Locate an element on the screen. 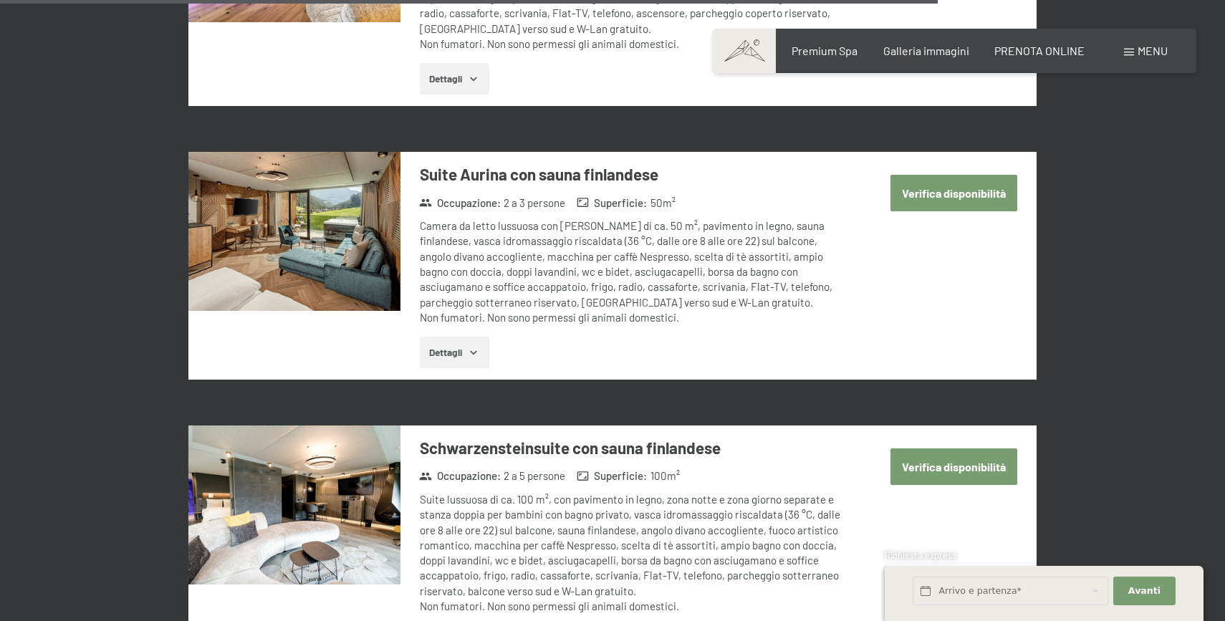  div: Suite lussuosa di ca. 100 m², con pavimento in legno, zona notte e zona giorno separate e stanza ... is located at coordinates (632, 553).